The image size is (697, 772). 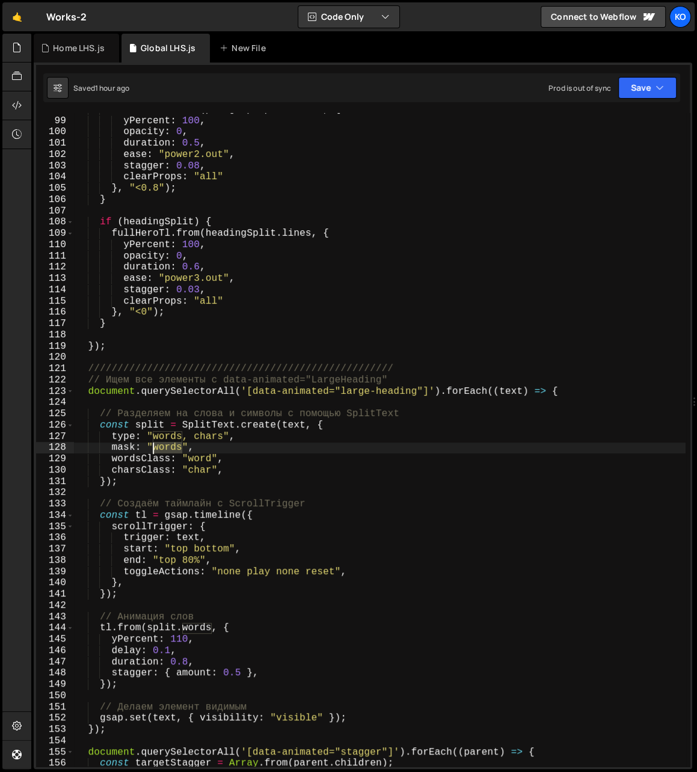 What do you see at coordinates (55, 222) in the screenshot?
I see `div: 108` at bounding box center [55, 222].